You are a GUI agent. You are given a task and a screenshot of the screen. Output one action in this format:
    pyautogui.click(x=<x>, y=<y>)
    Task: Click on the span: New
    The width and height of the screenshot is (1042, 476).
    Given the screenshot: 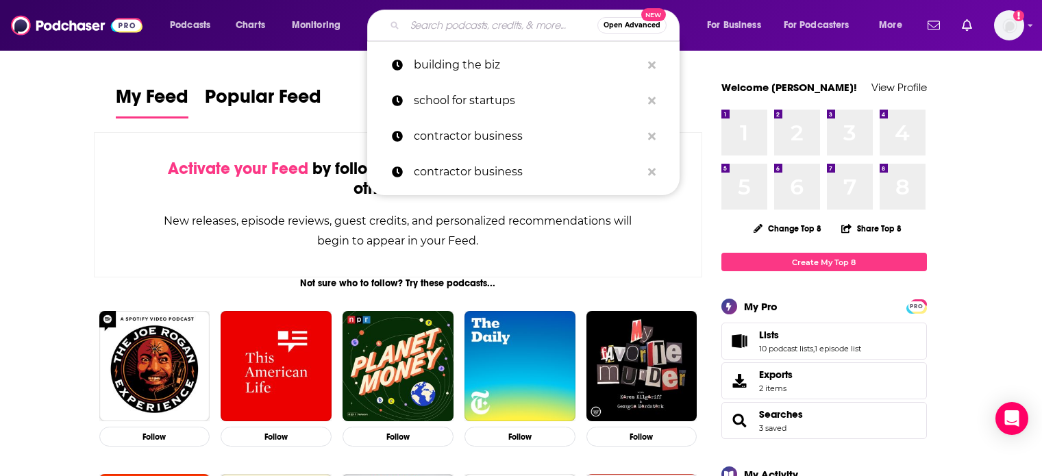 What is the action you would take?
    pyautogui.click(x=653, y=14)
    